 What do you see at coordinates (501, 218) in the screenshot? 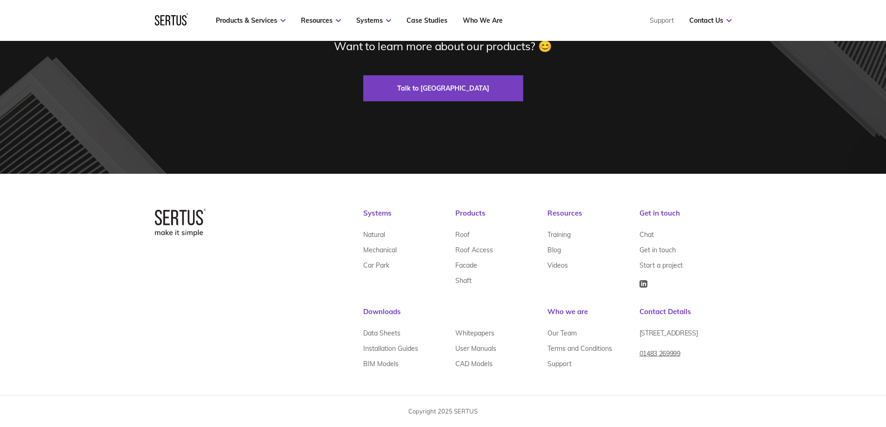
I see `div: Products` at bounding box center [501, 218].